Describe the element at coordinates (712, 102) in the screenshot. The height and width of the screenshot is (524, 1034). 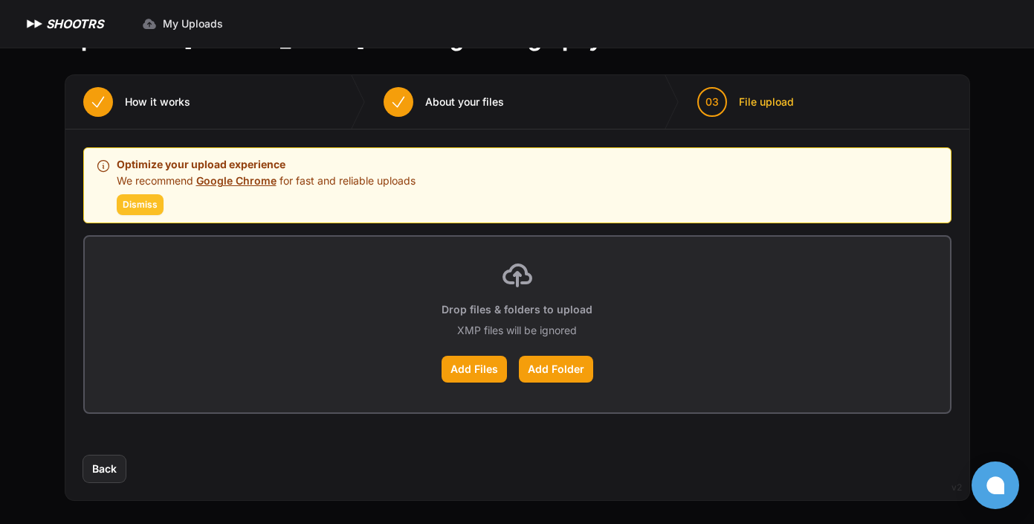
I see `span: 03` at that location.